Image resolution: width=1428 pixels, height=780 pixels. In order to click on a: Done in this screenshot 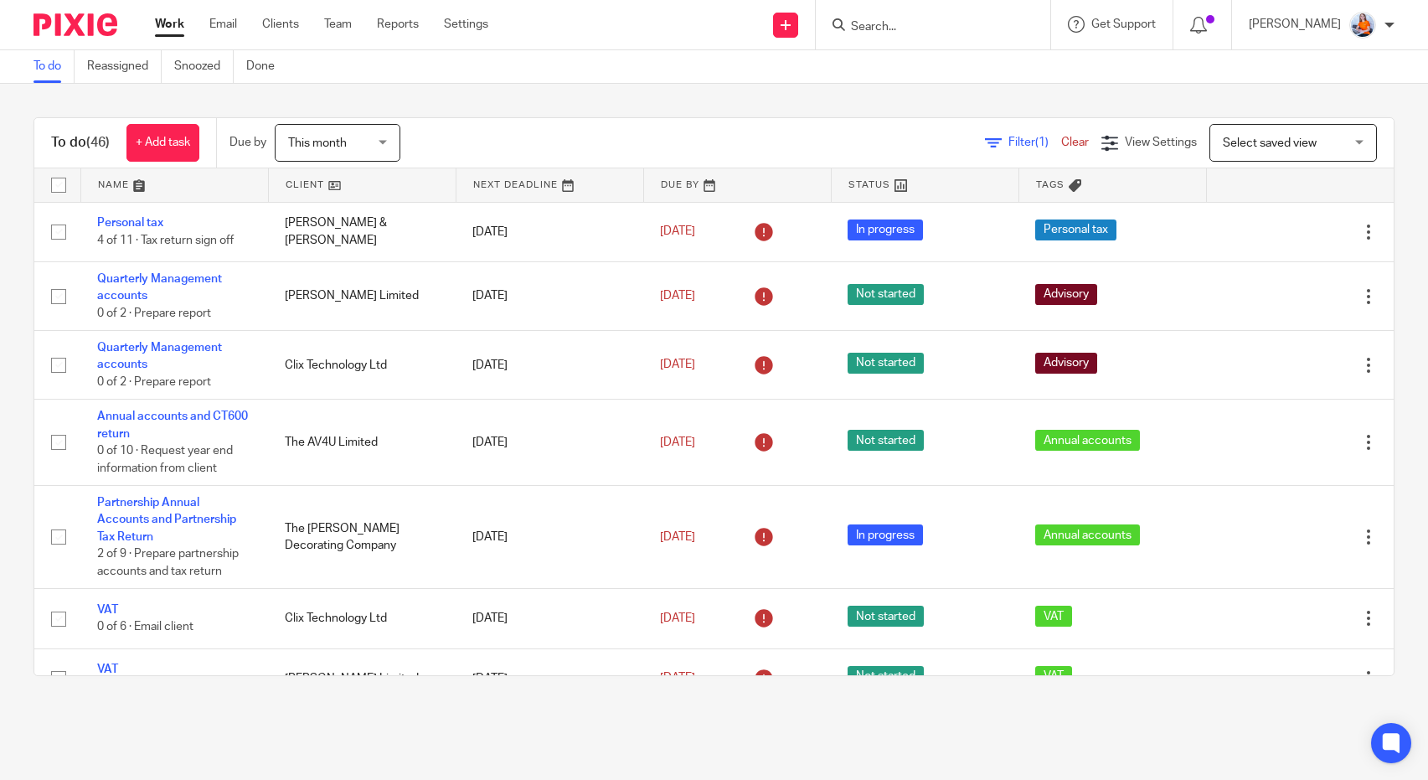, I will do `click(266, 66)`.